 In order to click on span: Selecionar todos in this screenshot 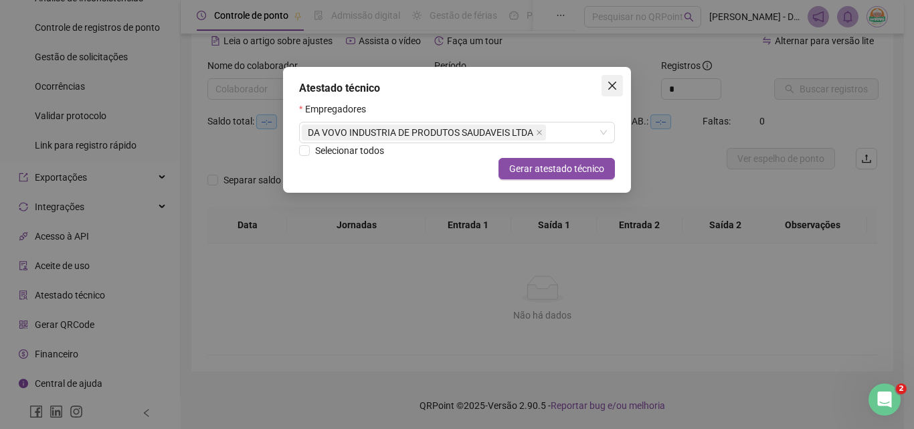, I will do `click(349, 151)`.